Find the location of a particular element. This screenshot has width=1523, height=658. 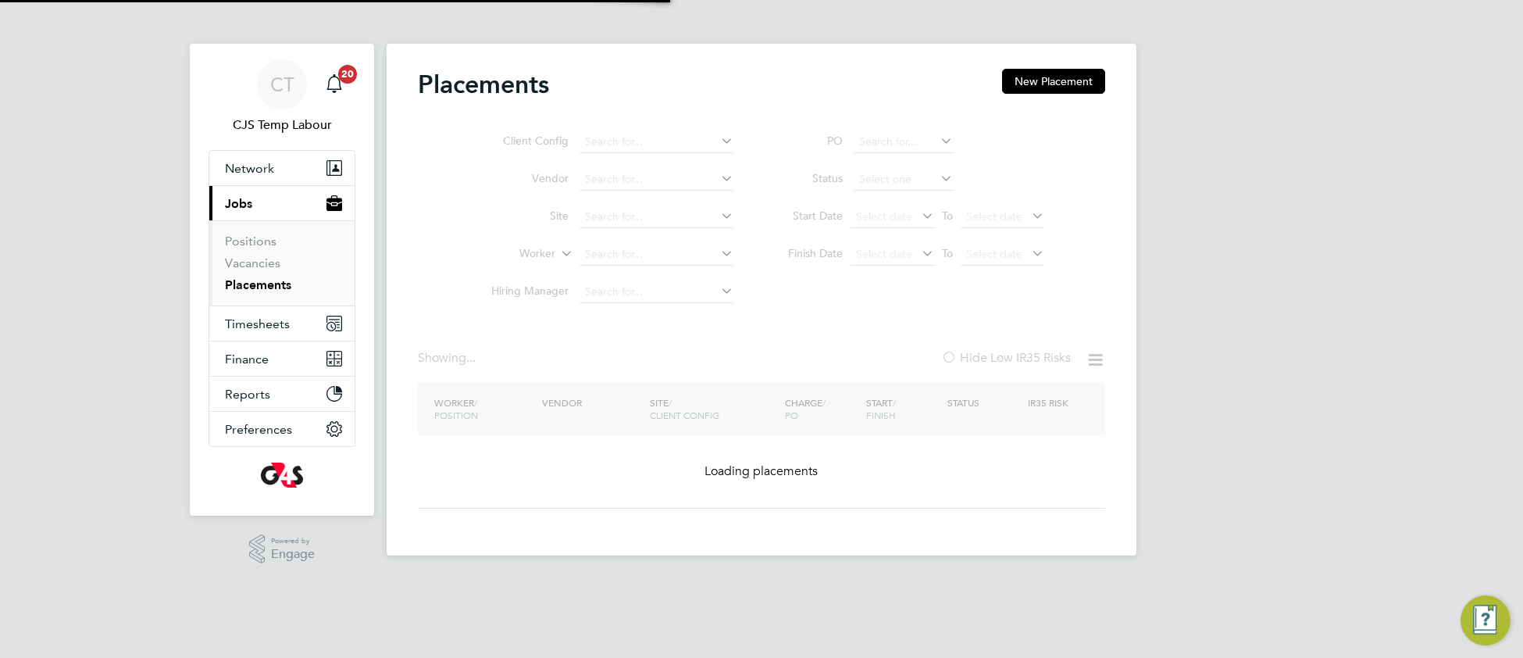

a: Placements is located at coordinates (258, 284).